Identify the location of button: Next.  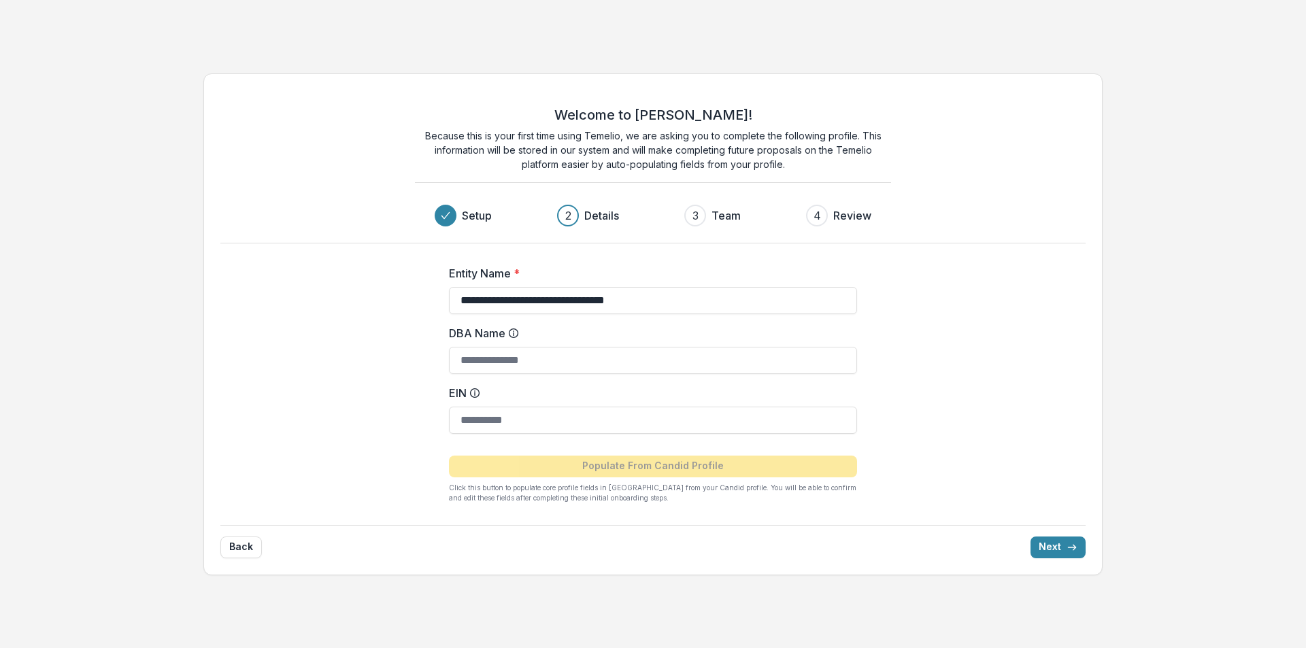
(1058, 548).